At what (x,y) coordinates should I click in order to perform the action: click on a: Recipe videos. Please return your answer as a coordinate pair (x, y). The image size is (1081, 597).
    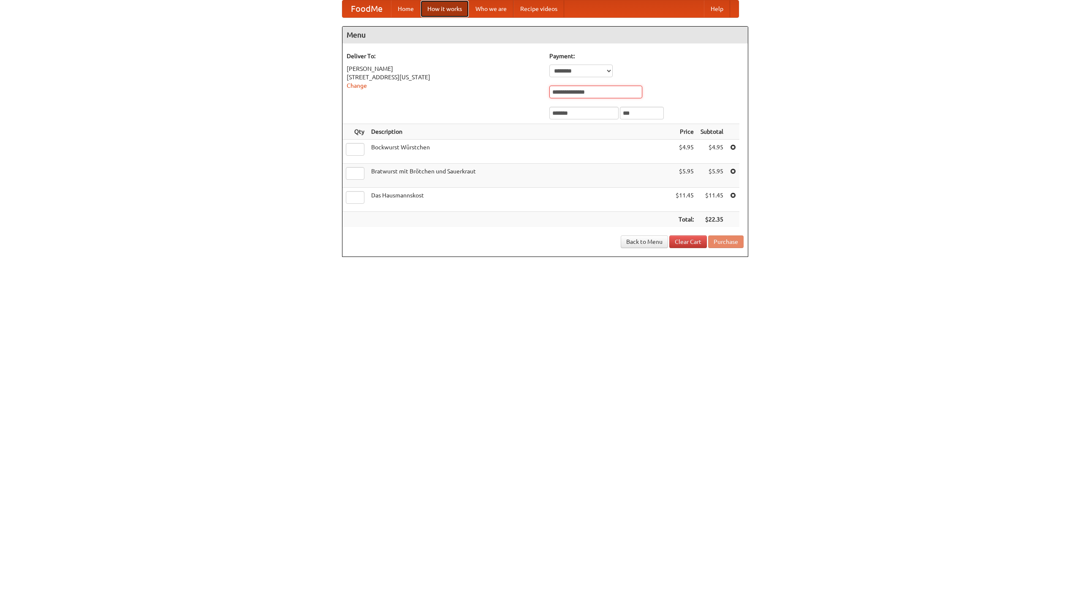
    Looking at the image, I should click on (539, 9).